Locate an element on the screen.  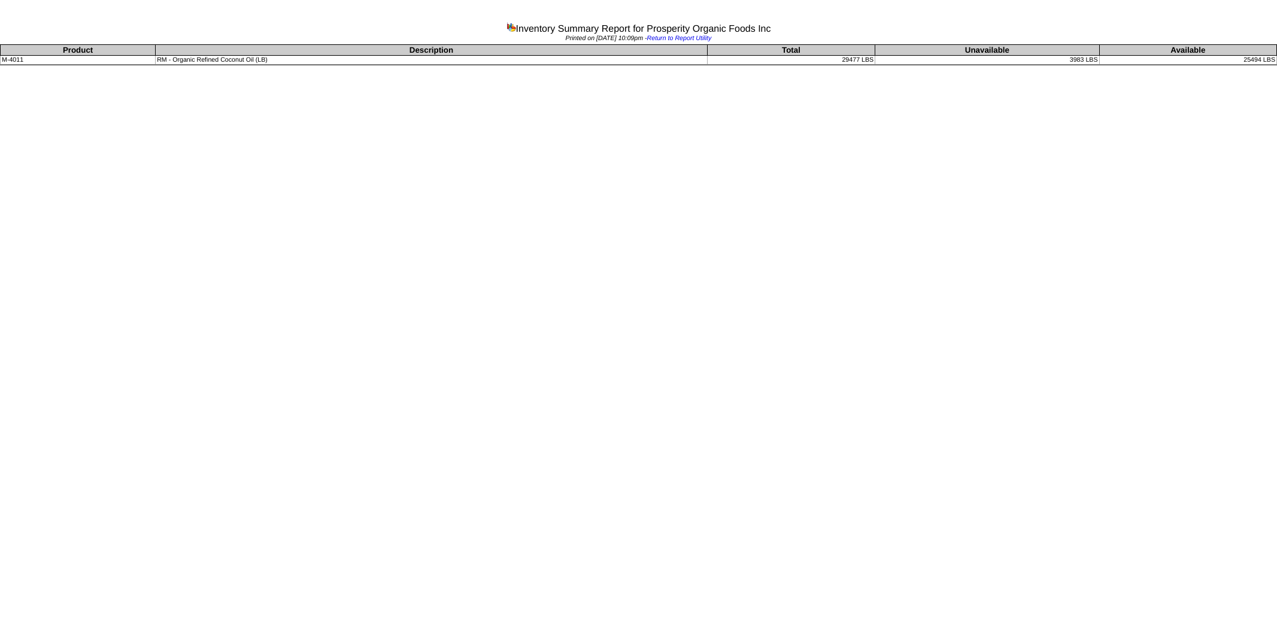
a: Return to Report Utility is located at coordinates (680, 38).